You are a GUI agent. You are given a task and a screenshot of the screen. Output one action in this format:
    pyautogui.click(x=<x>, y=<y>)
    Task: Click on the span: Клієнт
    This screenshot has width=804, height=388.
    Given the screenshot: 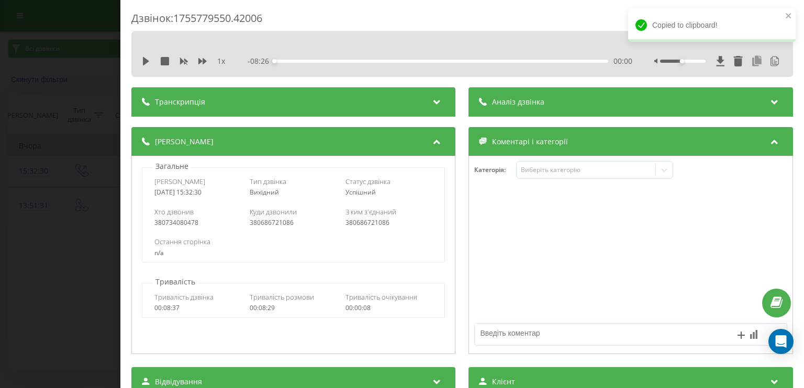 What is the action you would take?
    pyautogui.click(x=504, y=382)
    